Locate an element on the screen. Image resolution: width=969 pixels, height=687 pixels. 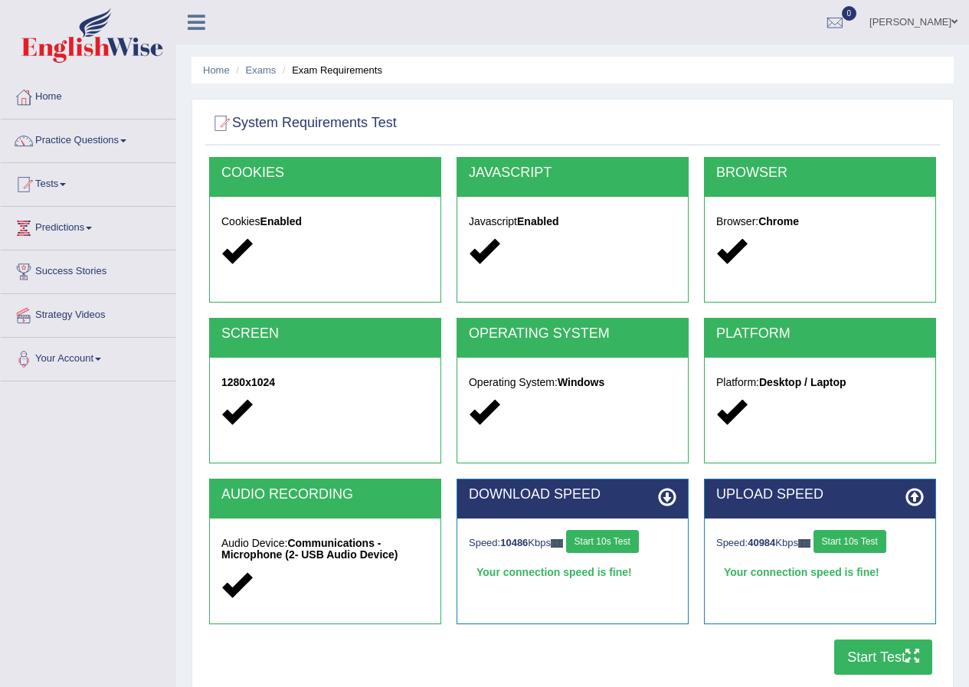
h2: OPERATING SYSTEM is located at coordinates (572, 334).